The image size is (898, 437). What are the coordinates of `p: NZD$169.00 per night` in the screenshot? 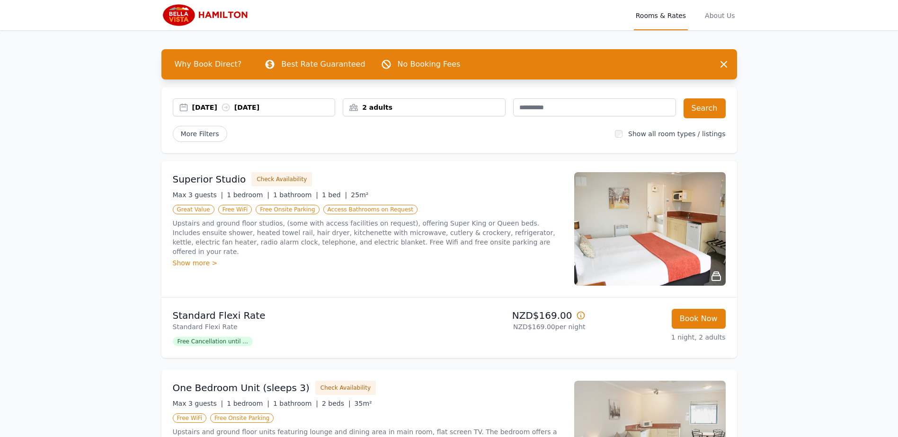 It's located at (519, 327).